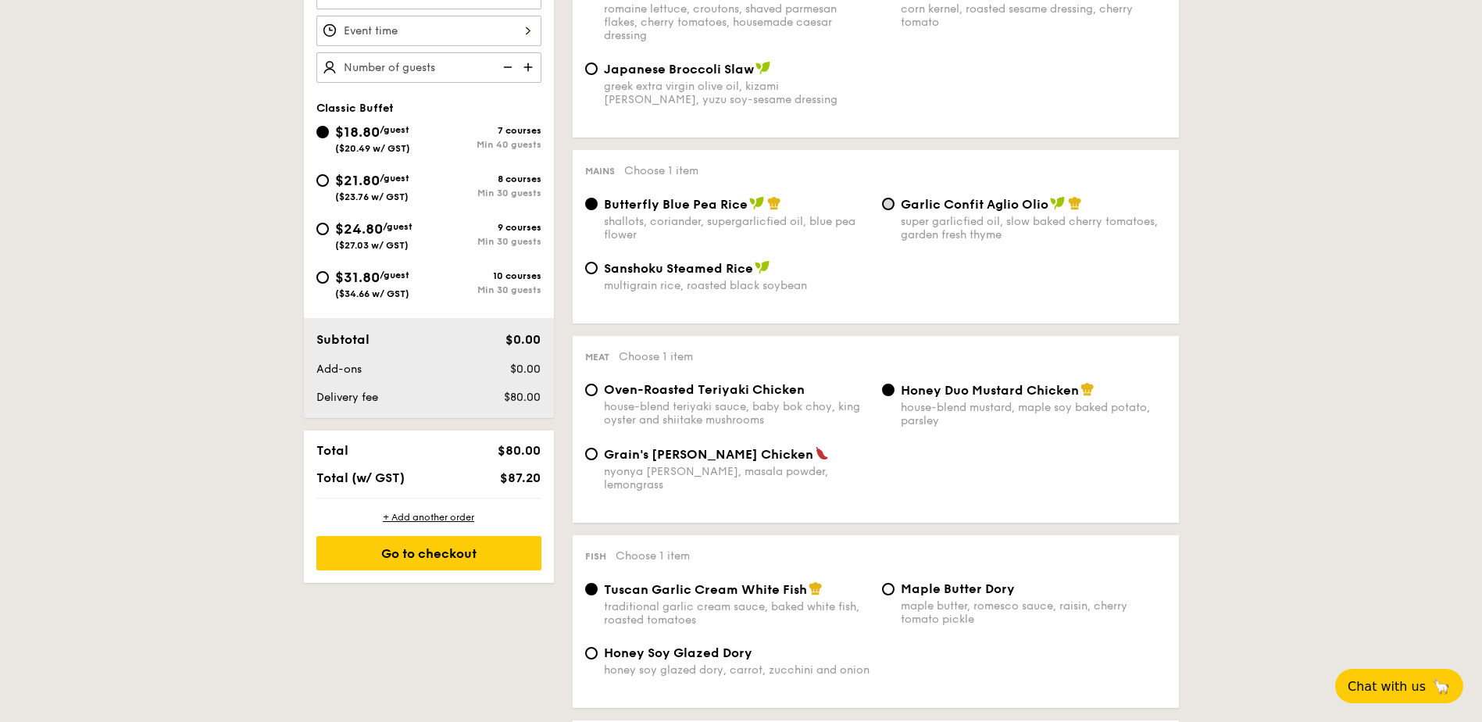  I want to click on input: Tuscan Garlic Cream White Fishtraditional garlic cream sauce, baked white fish, roasted tomatoes, so click(591, 589).